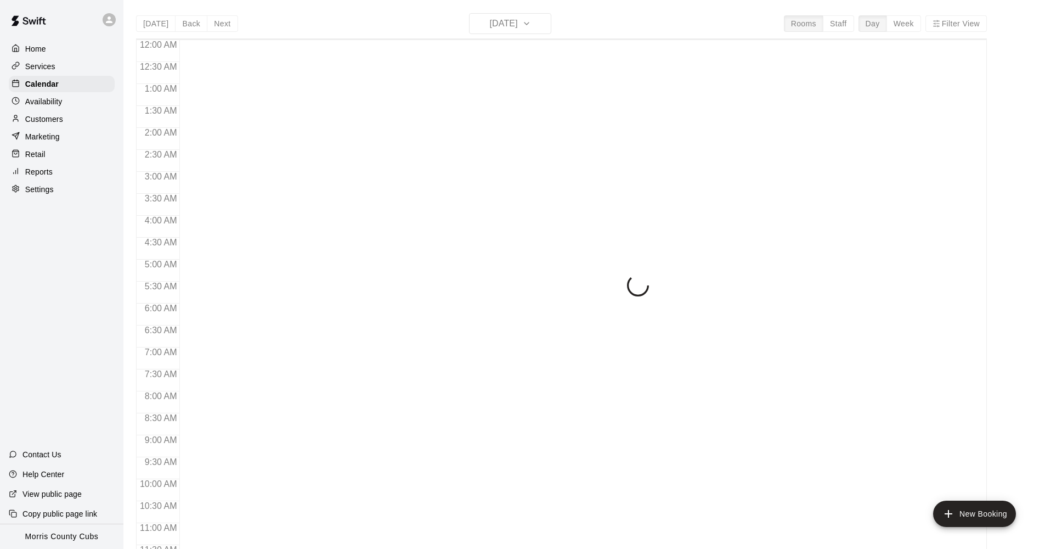 Image resolution: width=1045 pixels, height=549 pixels. I want to click on p: Calendar, so click(42, 84).